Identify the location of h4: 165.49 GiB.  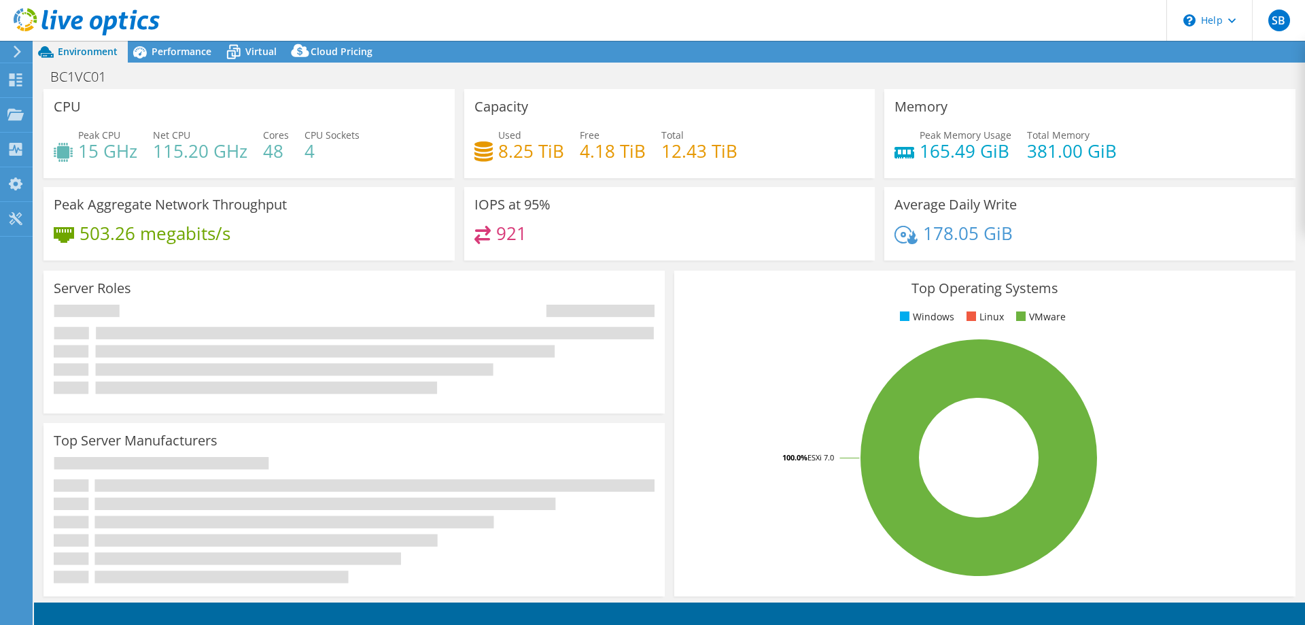
(965, 151).